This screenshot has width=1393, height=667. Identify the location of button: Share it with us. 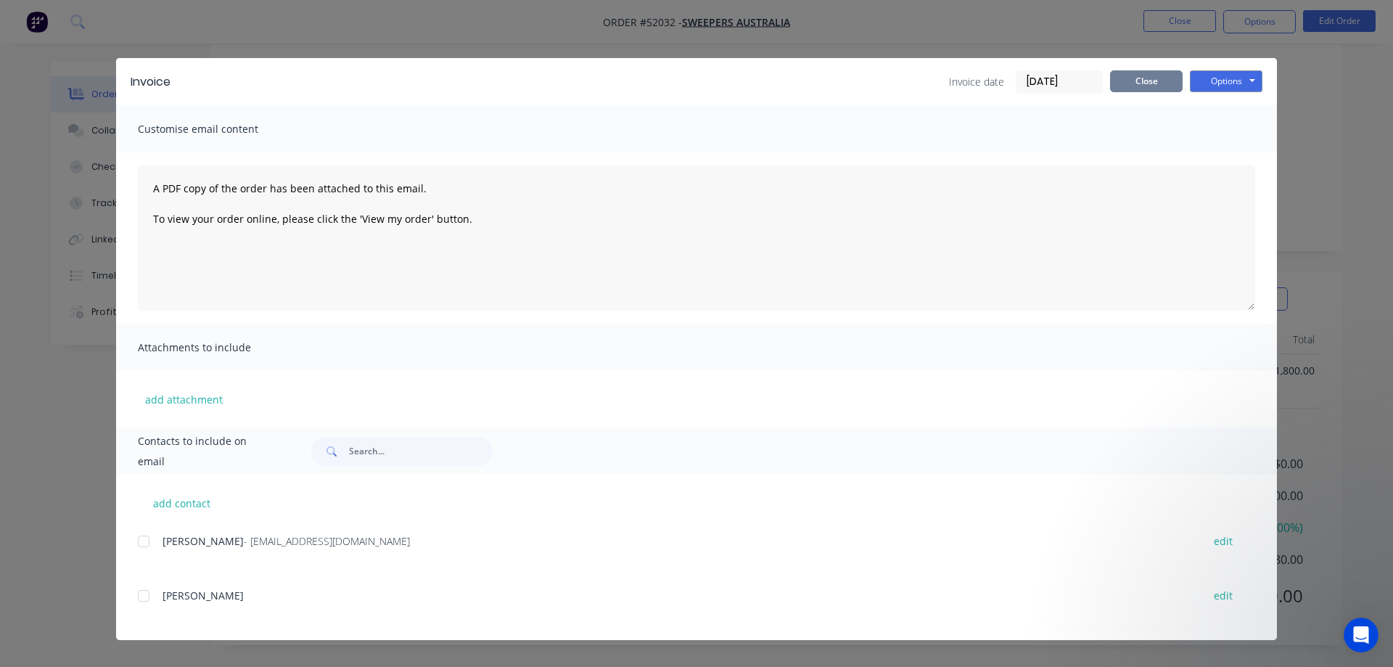
(145, 281).